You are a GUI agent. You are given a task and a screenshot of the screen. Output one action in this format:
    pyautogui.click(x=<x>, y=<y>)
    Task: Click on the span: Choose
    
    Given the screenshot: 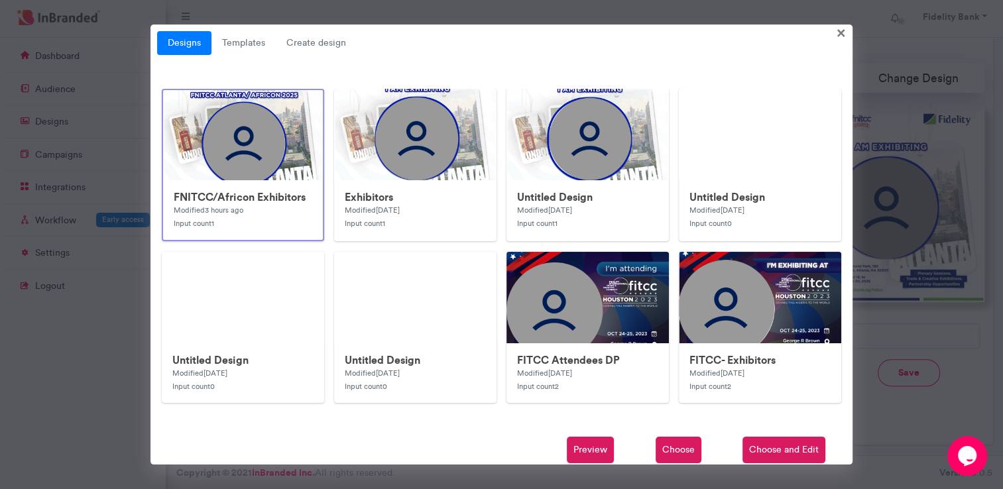 What is the action you would take?
    pyautogui.click(x=678, y=450)
    